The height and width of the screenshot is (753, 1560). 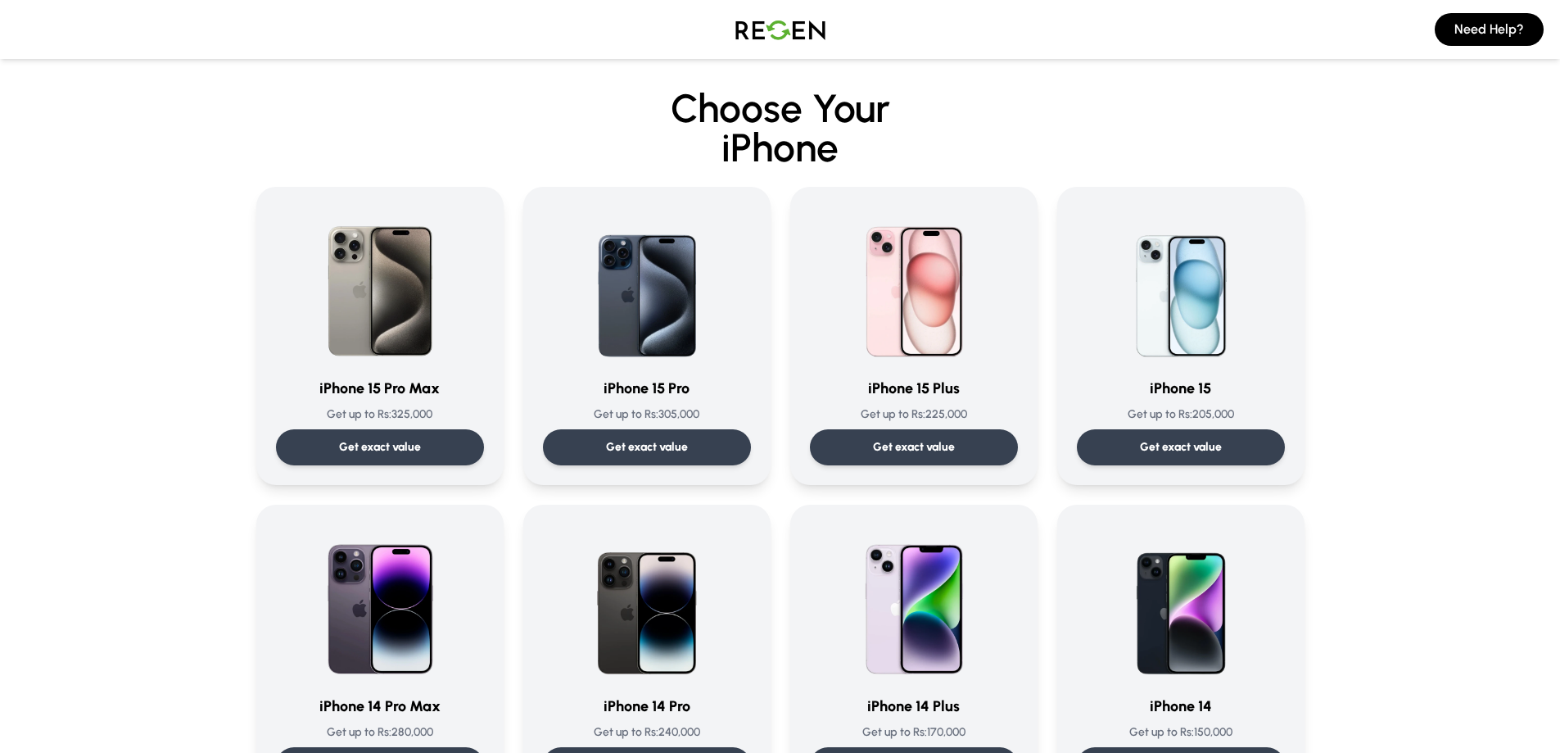 I want to click on img: iPhone 14, so click(x=1181, y=603).